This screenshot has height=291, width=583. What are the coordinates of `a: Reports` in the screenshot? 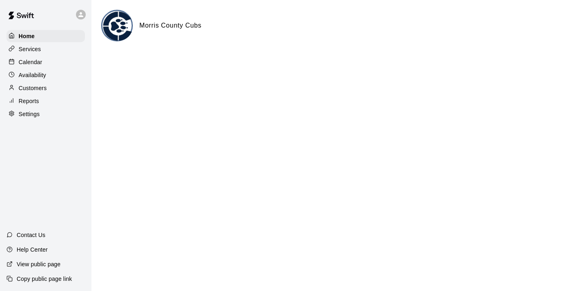 It's located at (45, 101).